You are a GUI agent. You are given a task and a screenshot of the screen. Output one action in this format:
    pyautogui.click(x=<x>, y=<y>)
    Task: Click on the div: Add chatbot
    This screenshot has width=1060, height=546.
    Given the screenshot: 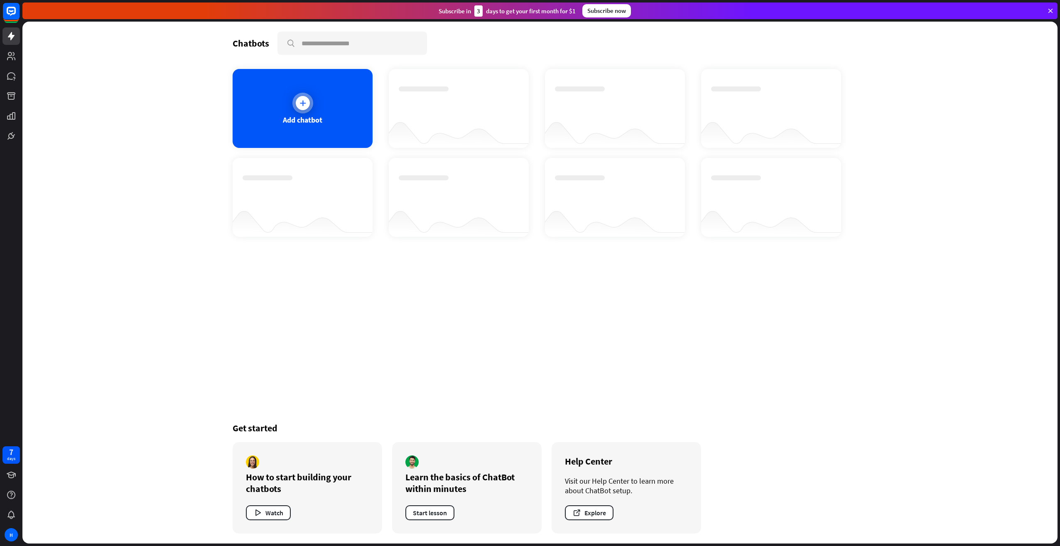 What is the action you would take?
    pyautogui.click(x=302, y=120)
    